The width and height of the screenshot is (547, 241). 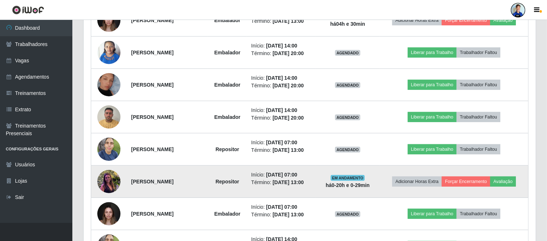 What do you see at coordinates (348, 185) in the screenshot?
I see `strong: há 0-20 h e 0-29 min` at bounding box center [348, 185].